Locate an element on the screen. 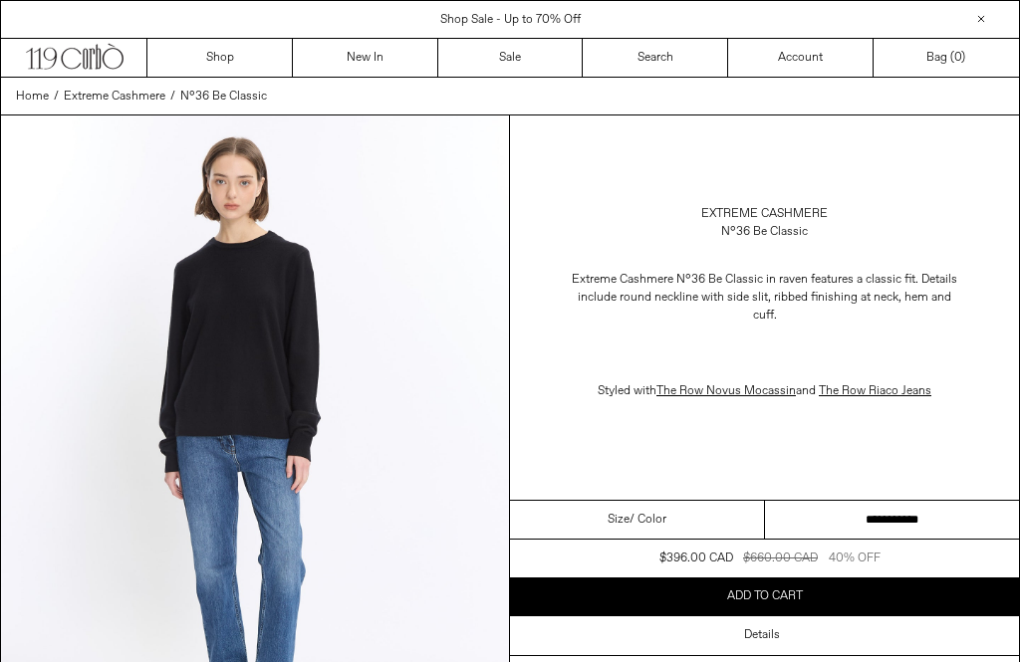 The height and width of the screenshot is (662, 1020). span: Styled with and is located at coordinates (764, 391).